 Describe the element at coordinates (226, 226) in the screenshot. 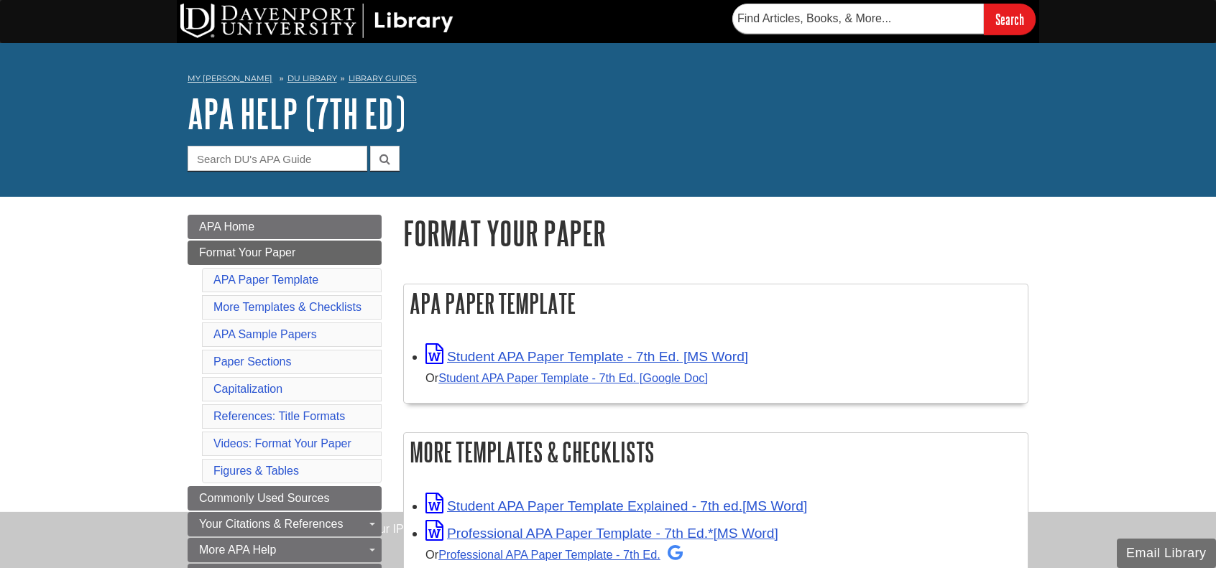

I see `span: APA Home` at that location.